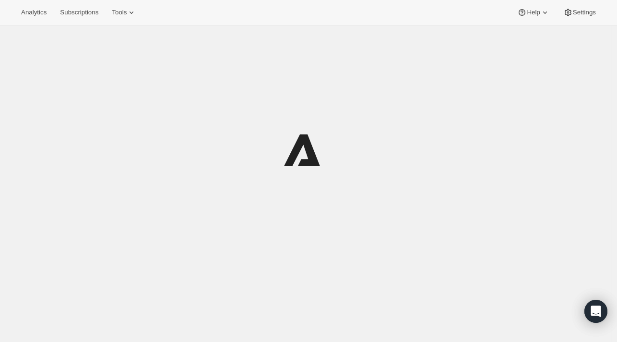 The image size is (617, 342). Describe the element at coordinates (533, 12) in the screenshot. I see `span: Help` at that location.